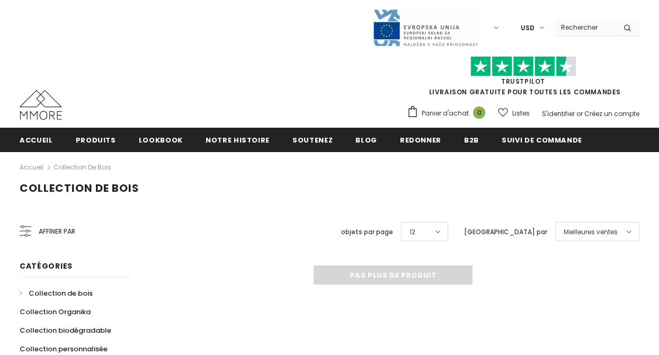 This screenshot has width=659, height=355. What do you see at coordinates (591, 232) in the screenshot?
I see `span: Meilleures ventes` at bounding box center [591, 232].